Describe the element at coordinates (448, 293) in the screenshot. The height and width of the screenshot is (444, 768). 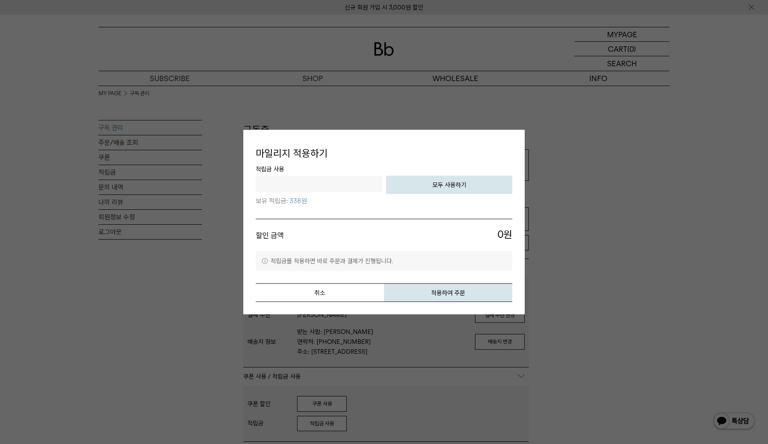
I see `button: 적용하여 주문` at that location.